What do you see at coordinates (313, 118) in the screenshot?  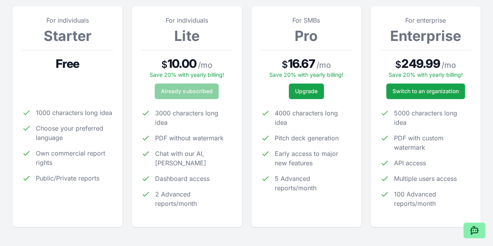 I see `span: 4000 characters long idea` at bounding box center [313, 118].